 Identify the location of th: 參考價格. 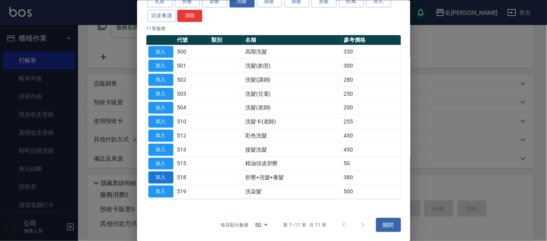
(371, 40).